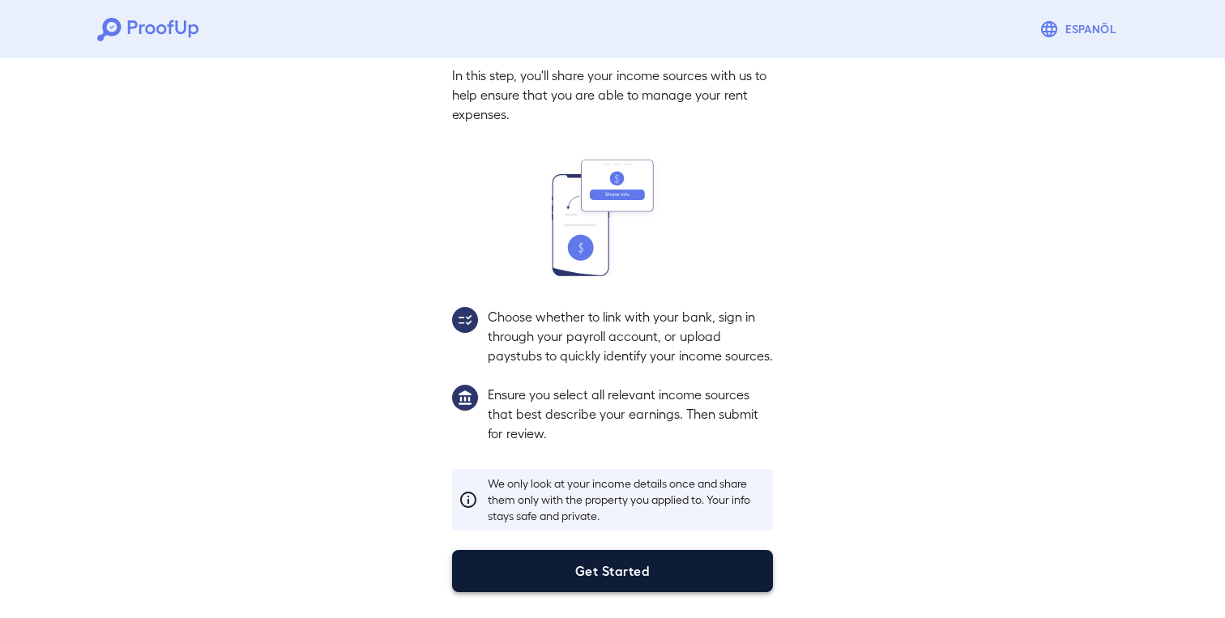 Image resolution: width=1225 pixels, height=618 pixels. Describe the element at coordinates (465, 398) in the screenshot. I see `img: group1.svg` at that location.